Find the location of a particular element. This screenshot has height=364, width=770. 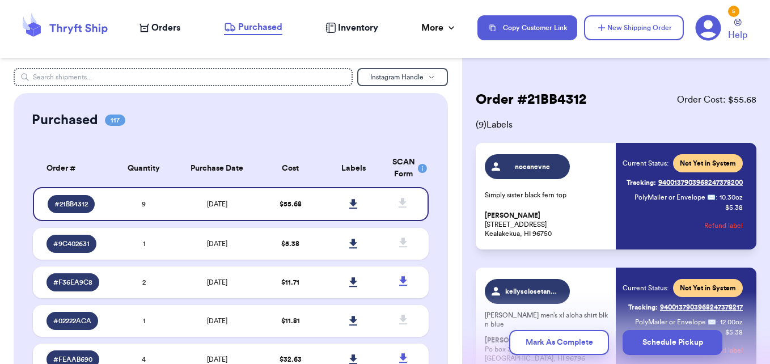

span: $ 5.38 is located at coordinates (290, 244).